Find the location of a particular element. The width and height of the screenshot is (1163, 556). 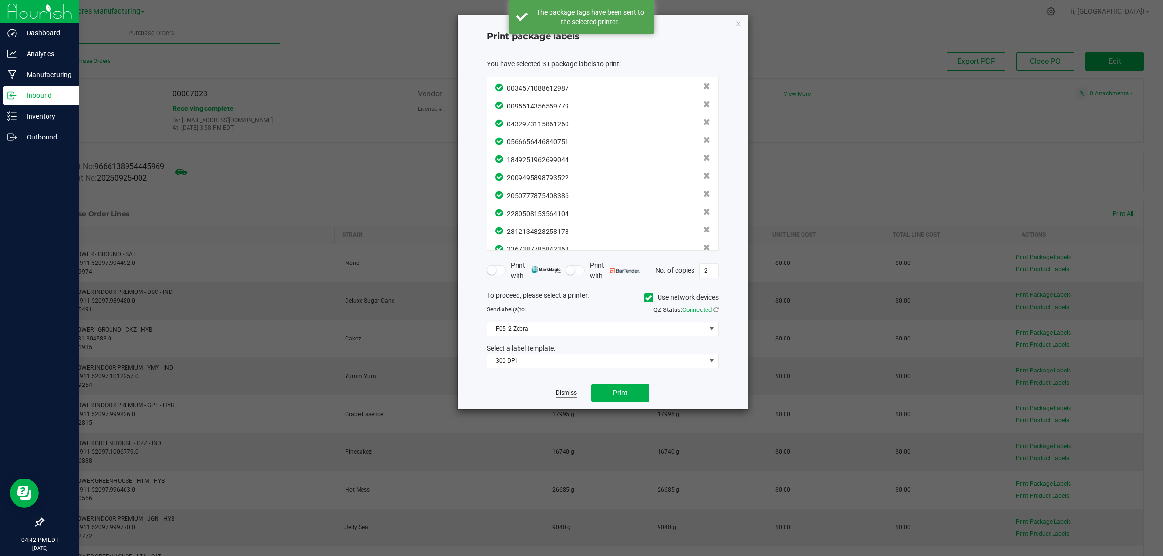

div: The package tags have been sent to the selected printer. is located at coordinates (590, 17).